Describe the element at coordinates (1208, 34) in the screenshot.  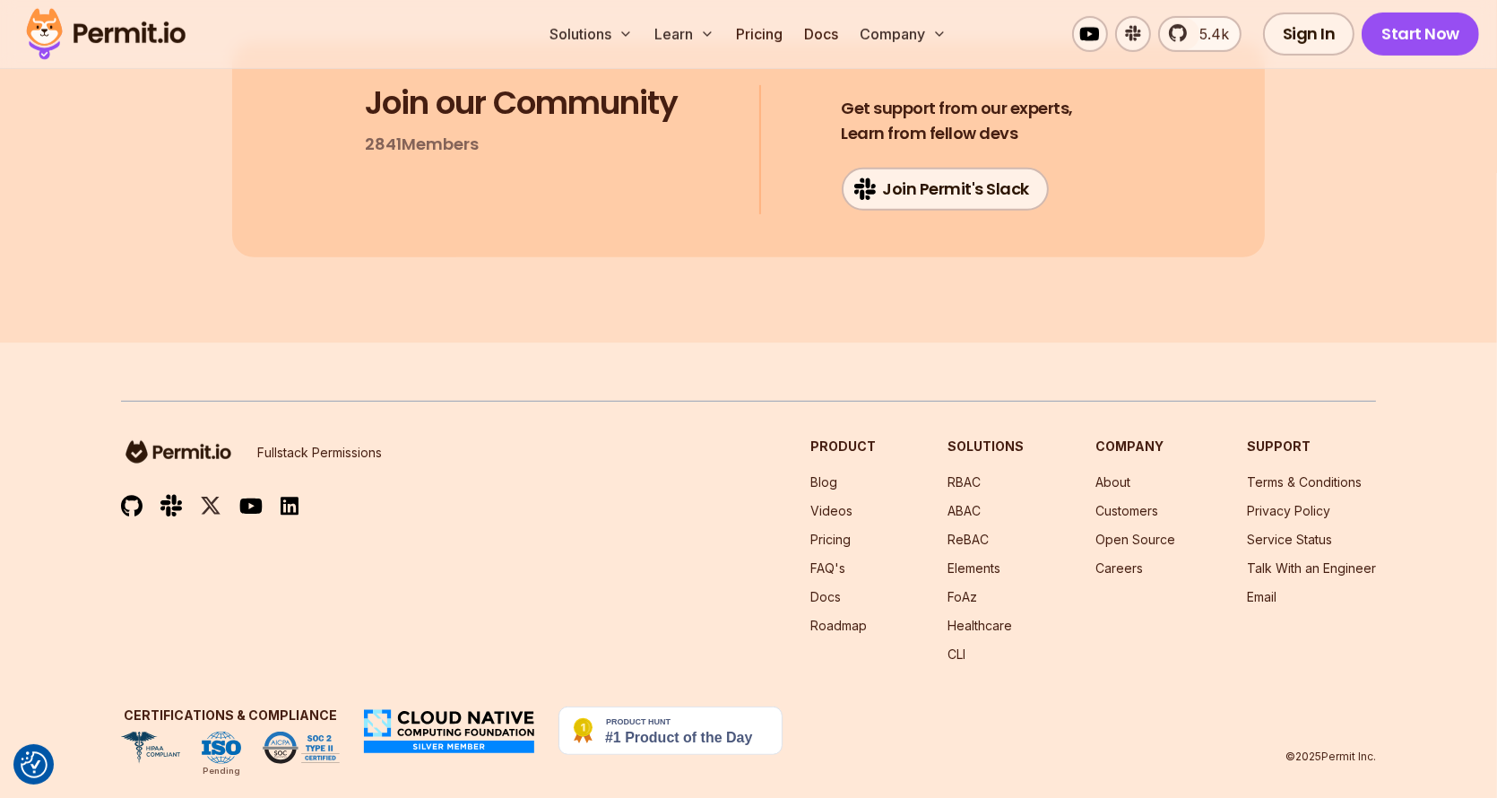
I see `span: 5.4k` at that location.